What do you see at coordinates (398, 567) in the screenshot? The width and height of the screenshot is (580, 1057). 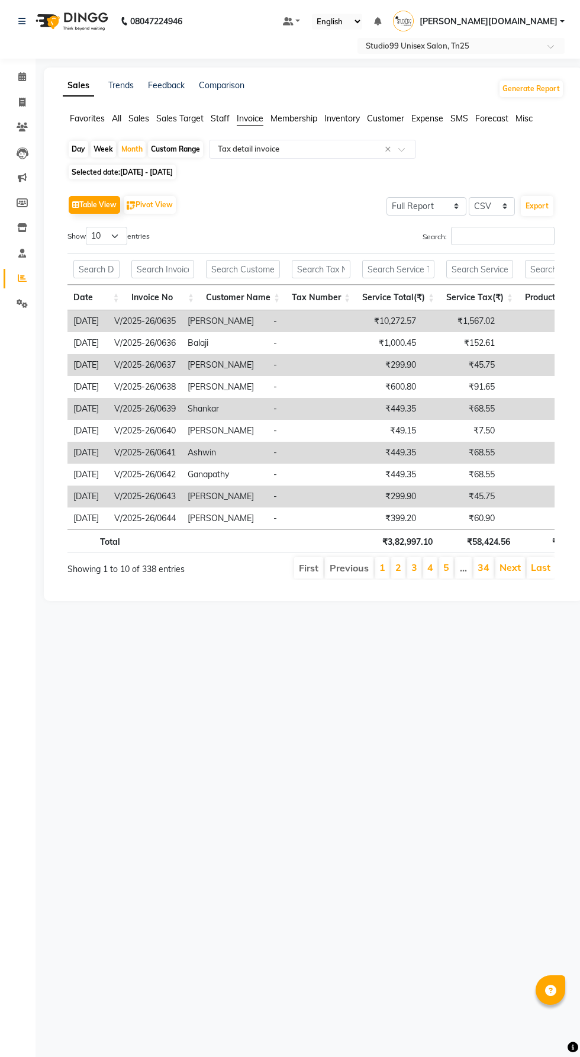 I see `a: 2` at bounding box center [398, 567].